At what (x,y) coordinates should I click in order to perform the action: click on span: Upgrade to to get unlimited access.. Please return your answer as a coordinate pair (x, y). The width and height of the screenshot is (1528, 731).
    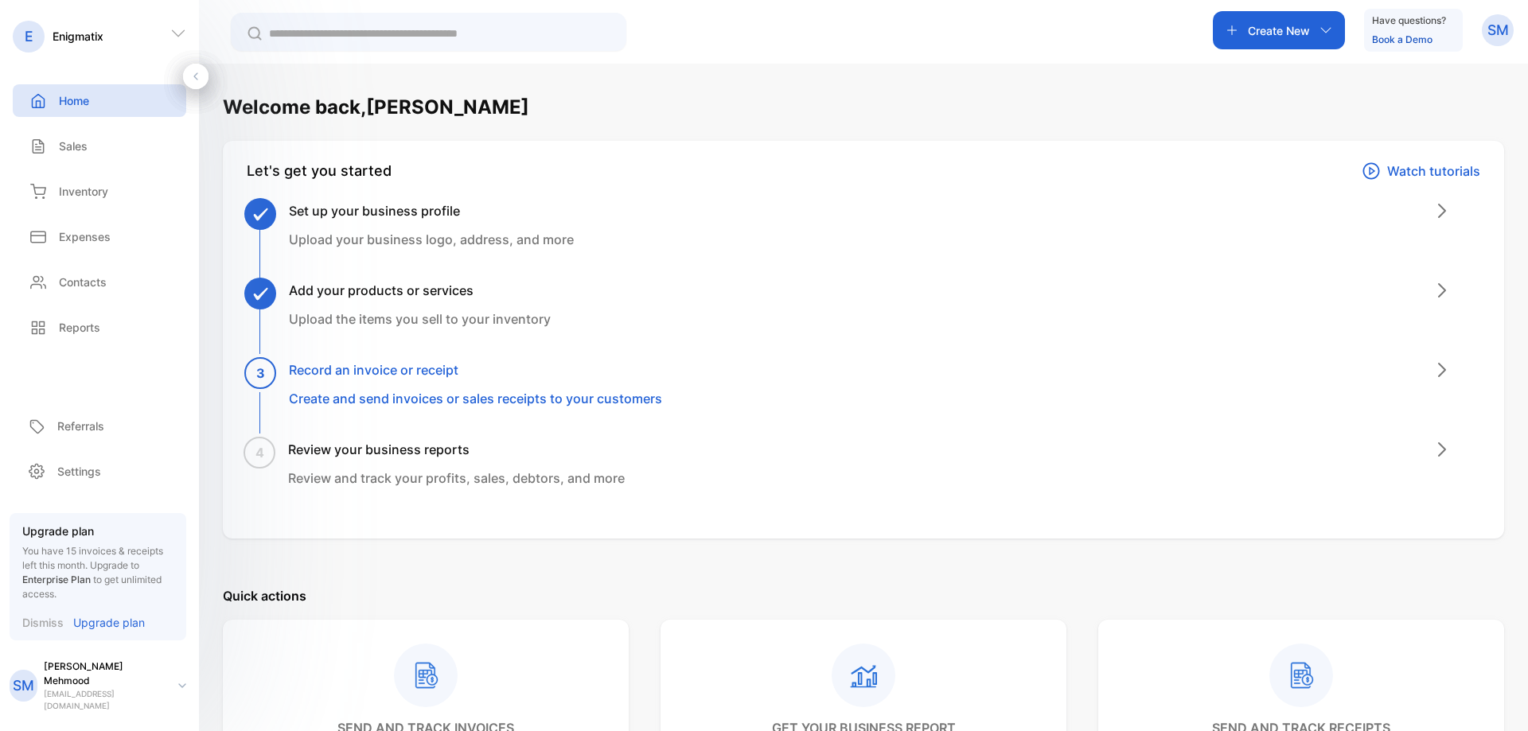
    Looking at the image, I should click on (91, 579).